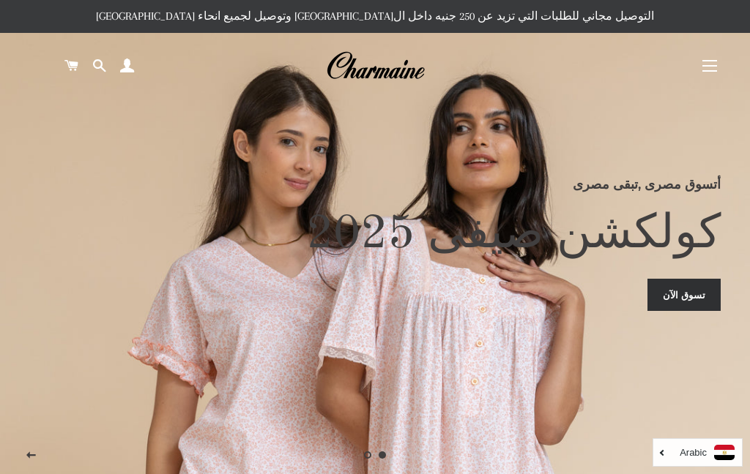 The width and height of the screenshot is (750, 474). I want to click on a: تسوق الآن, so click(684, 295).